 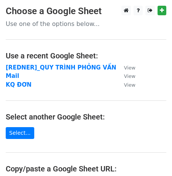 What do you see at coordinates (12, 76) in the screenshot?
I see `strong: Mail` at bounding box center [12, 76].